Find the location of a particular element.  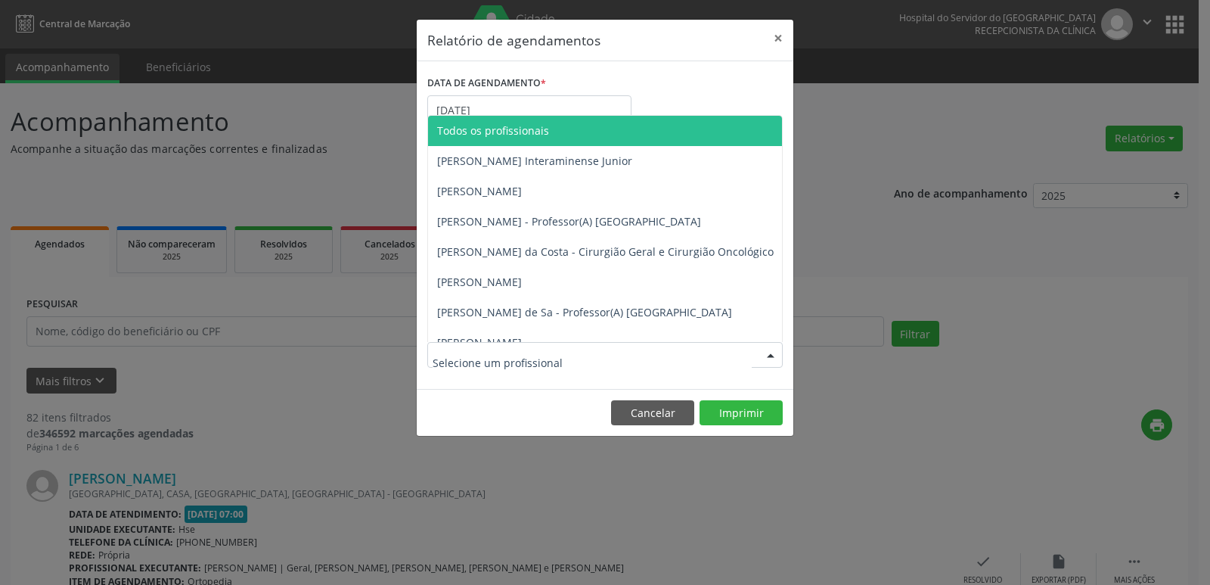

span: Todos os profissionais is located at coordinates (493, 130).